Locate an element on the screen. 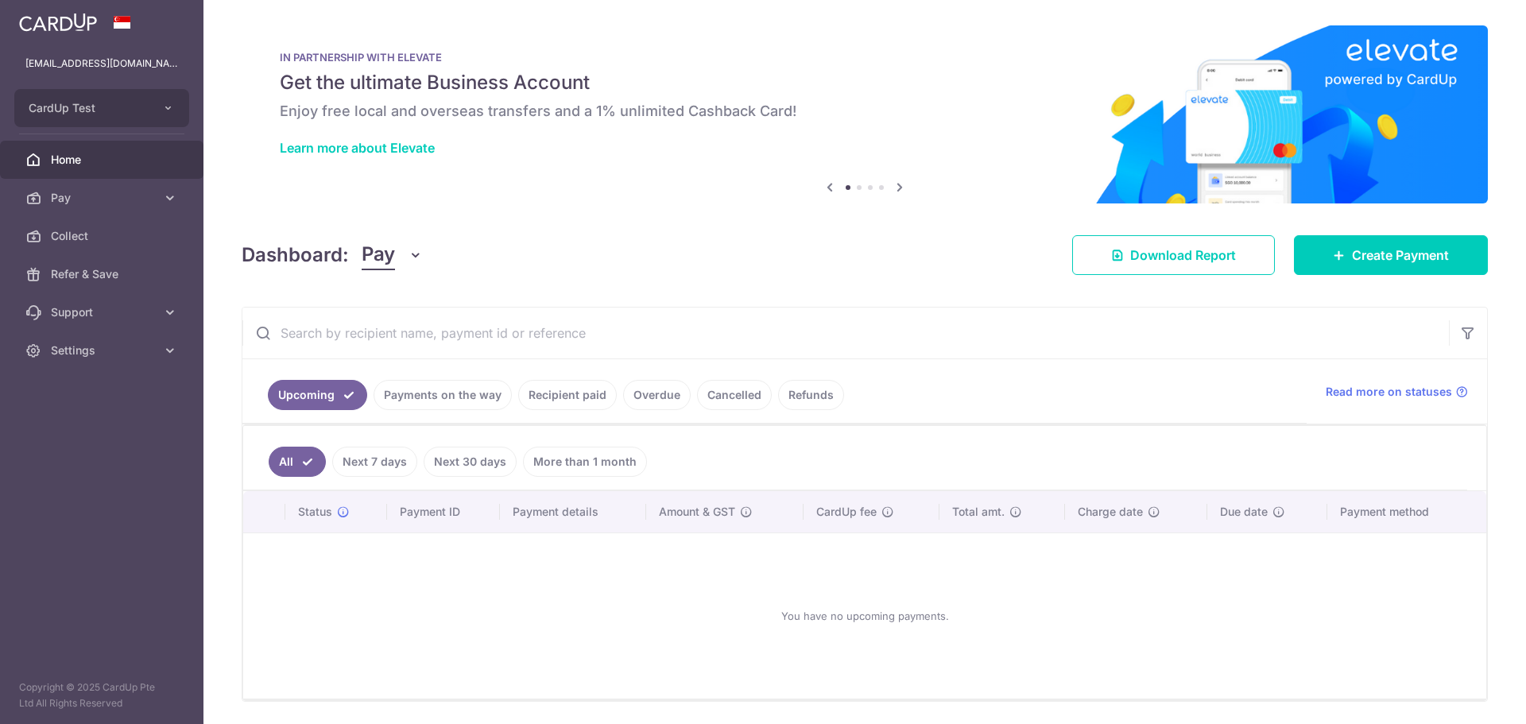  img: CardUp is located at coordinates (58, 22).